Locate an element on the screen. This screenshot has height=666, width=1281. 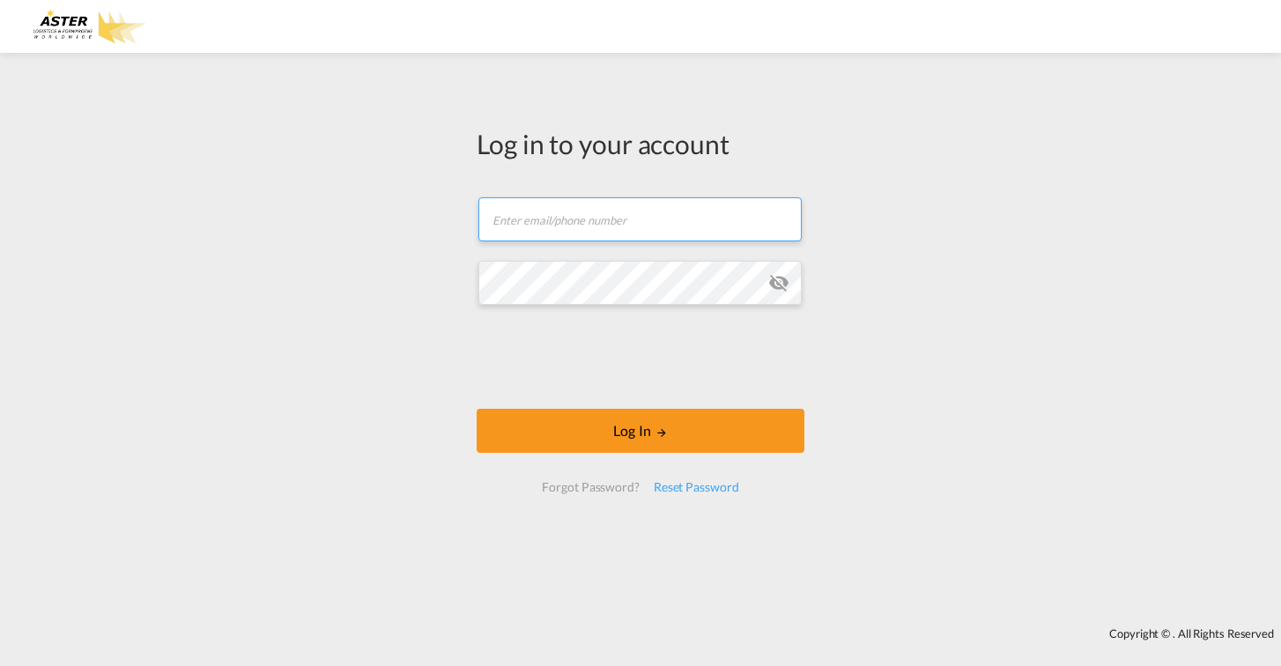
button: LOGIN is located at coordinates (640, 431).